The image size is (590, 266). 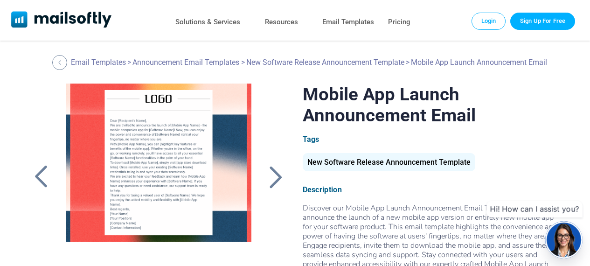 What do you see at coordinates (186, 62) in the screenshot?
I see `a: Announcement Email Templates` at bounding box center [186, 62].